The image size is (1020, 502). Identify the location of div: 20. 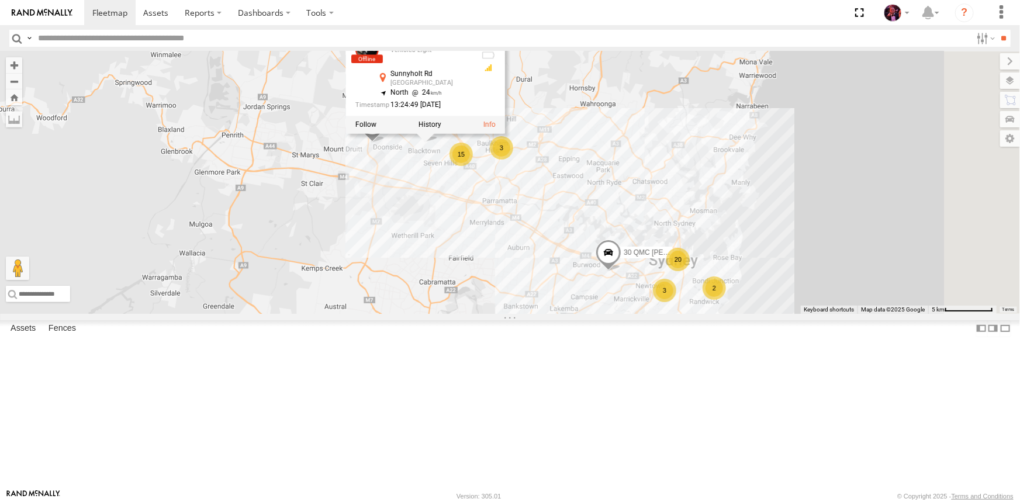
(678, 260).